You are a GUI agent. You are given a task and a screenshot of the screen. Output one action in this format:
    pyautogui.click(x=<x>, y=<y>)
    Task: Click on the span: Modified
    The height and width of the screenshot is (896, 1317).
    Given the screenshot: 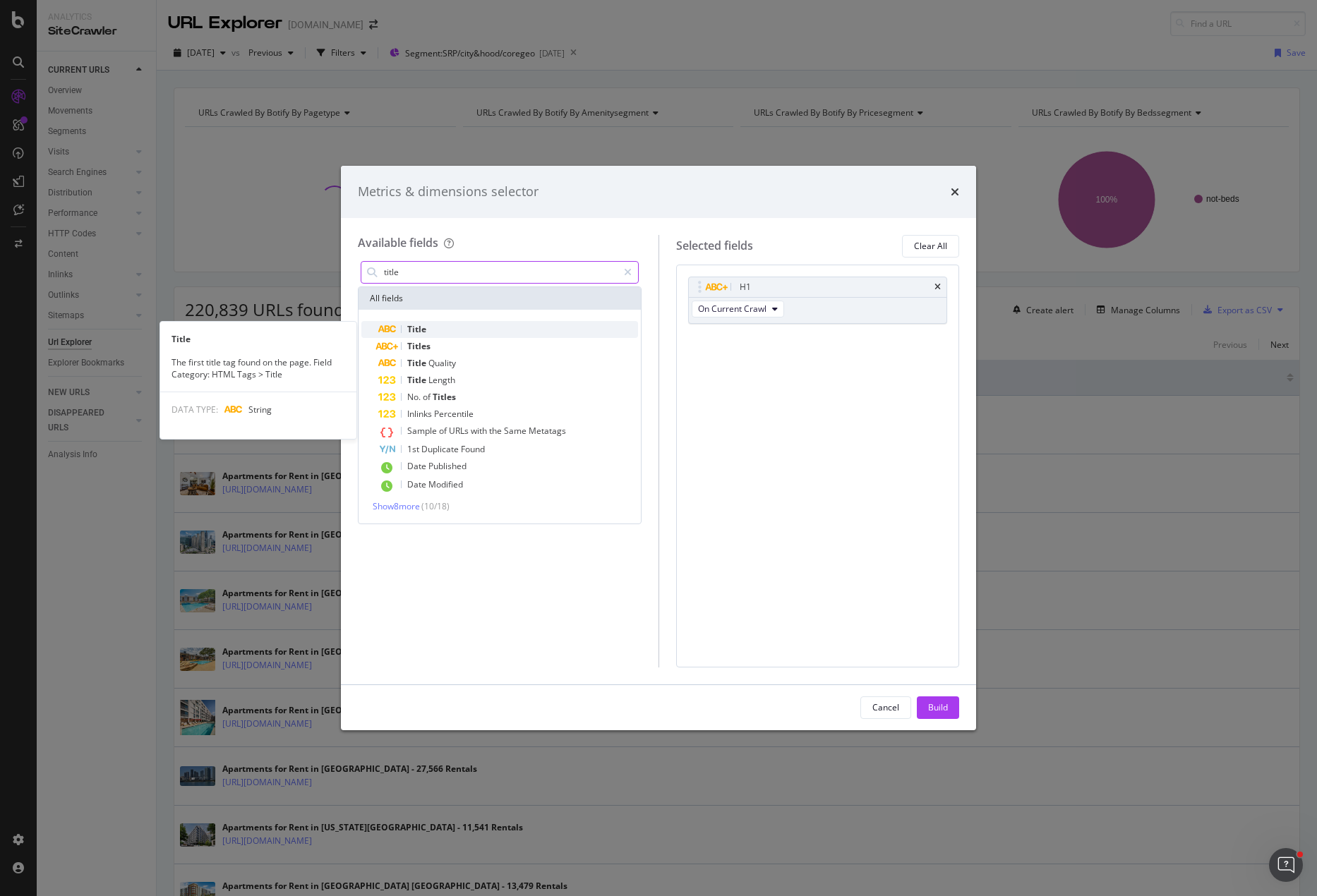 What is the action you would take?
    pyautogui.click(x=445, y=484)
    